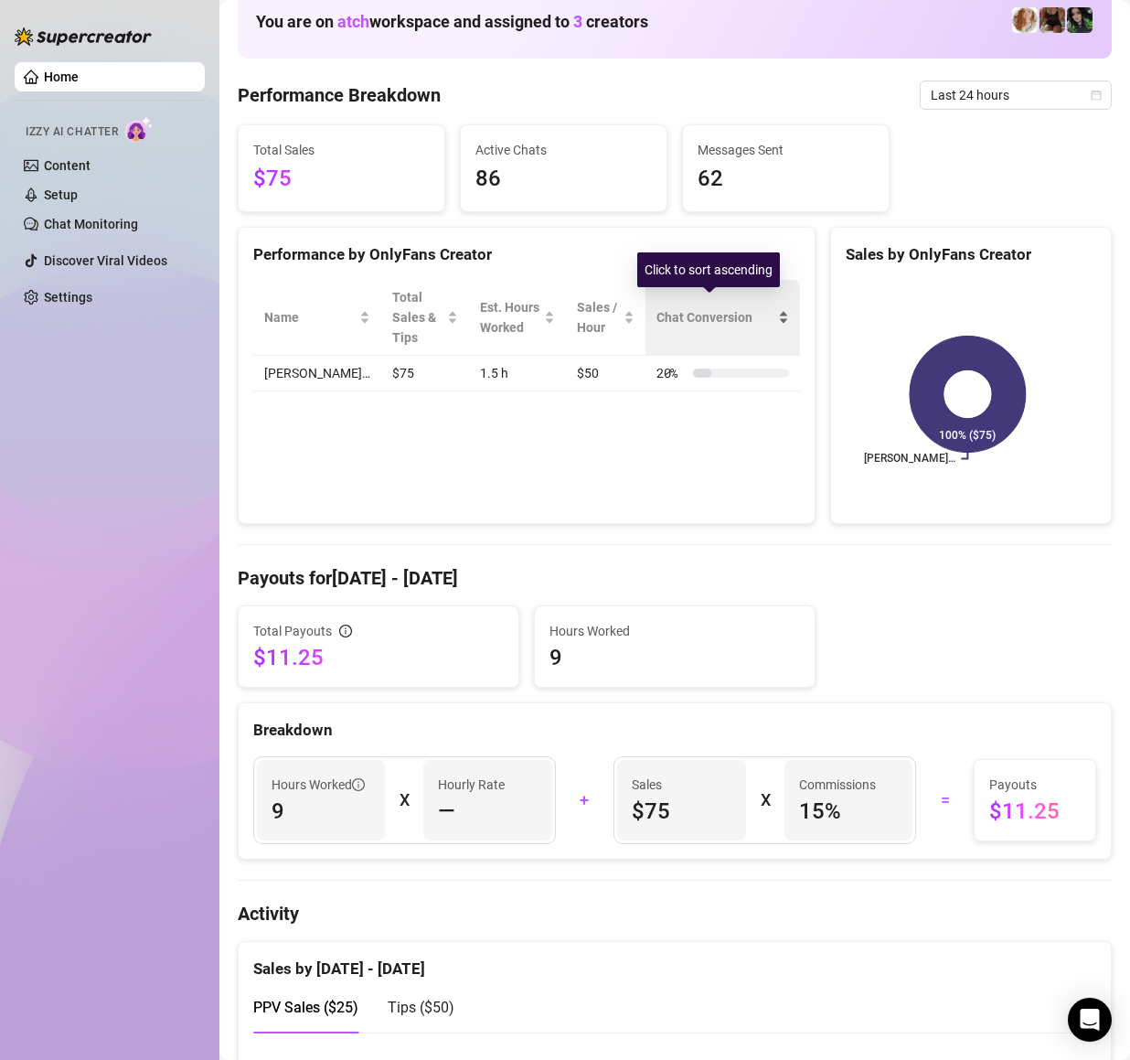 The image size is (1130, 1060). Describe the element at coordinates (339, 95) in the screenshot. I see `h4: Performance Breakdown` at that location.